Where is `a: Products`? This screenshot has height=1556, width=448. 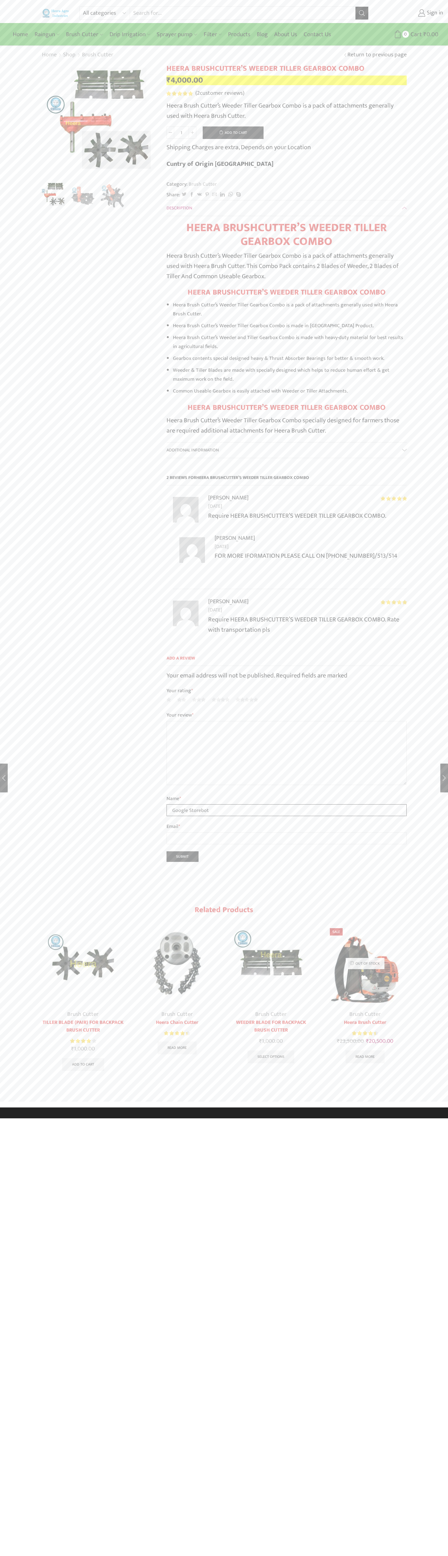
a: Products is located at coordinates (239, 34).